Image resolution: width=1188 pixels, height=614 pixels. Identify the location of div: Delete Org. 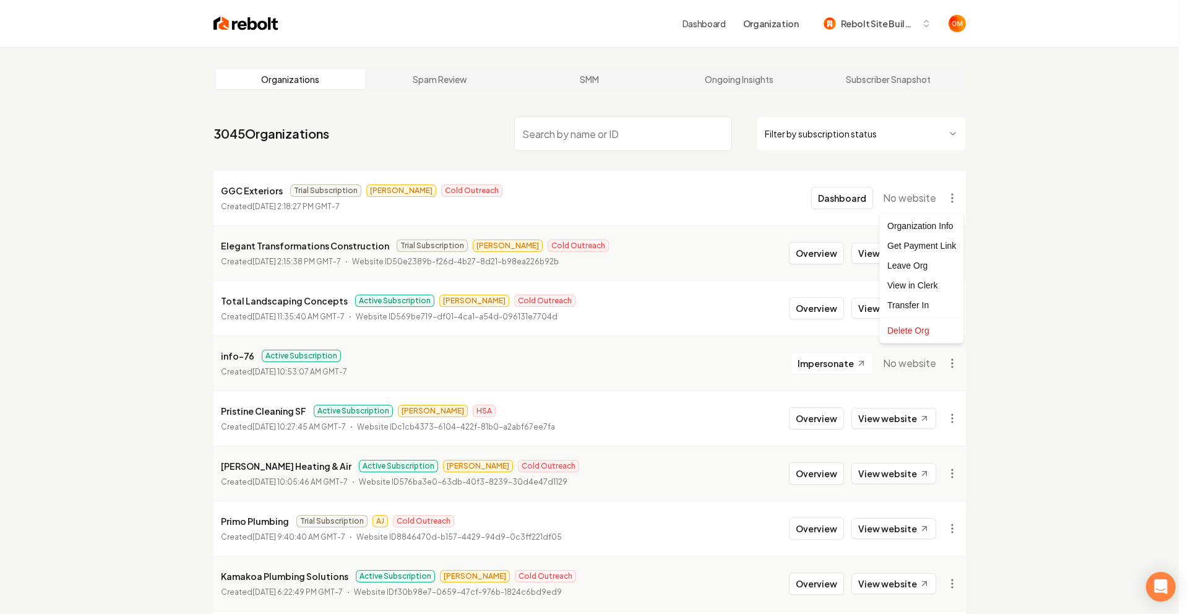
(921, 330).